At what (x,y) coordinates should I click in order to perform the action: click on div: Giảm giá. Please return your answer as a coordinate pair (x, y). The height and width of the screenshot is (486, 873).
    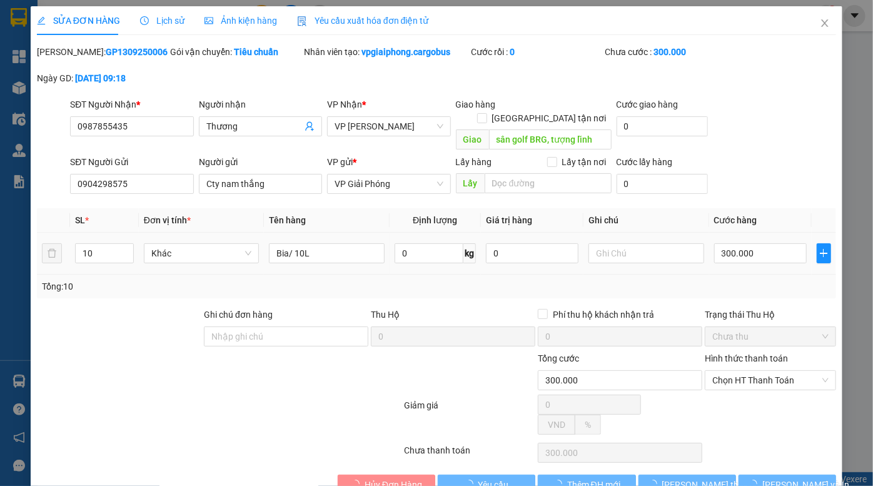
    Looking at the image, I should click on (470, 419).